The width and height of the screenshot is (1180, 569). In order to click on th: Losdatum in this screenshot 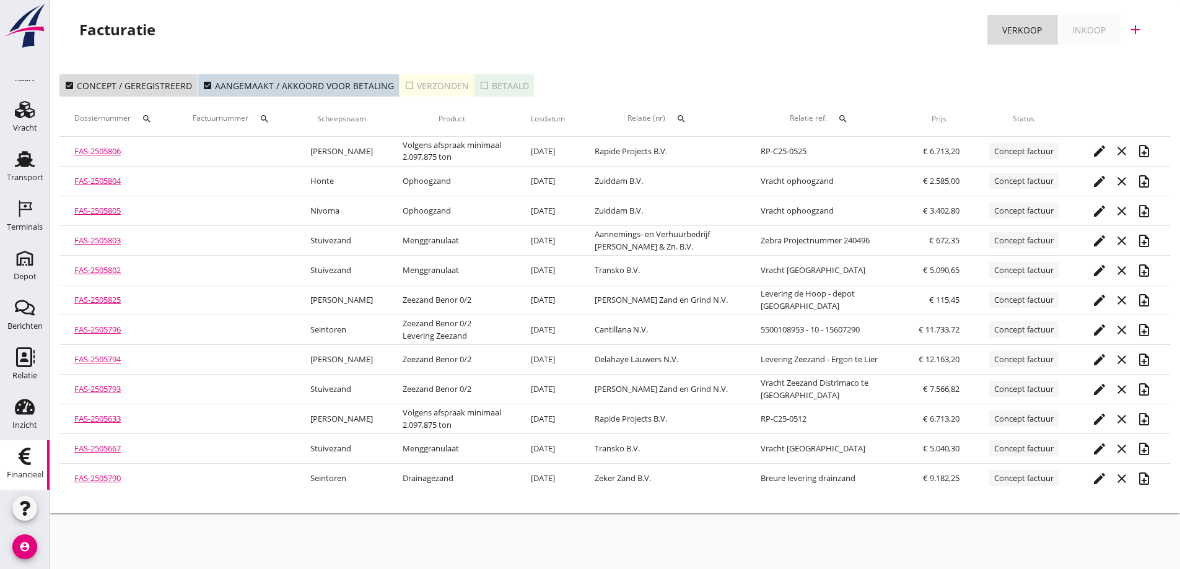, I will do `click(547, 119)`.